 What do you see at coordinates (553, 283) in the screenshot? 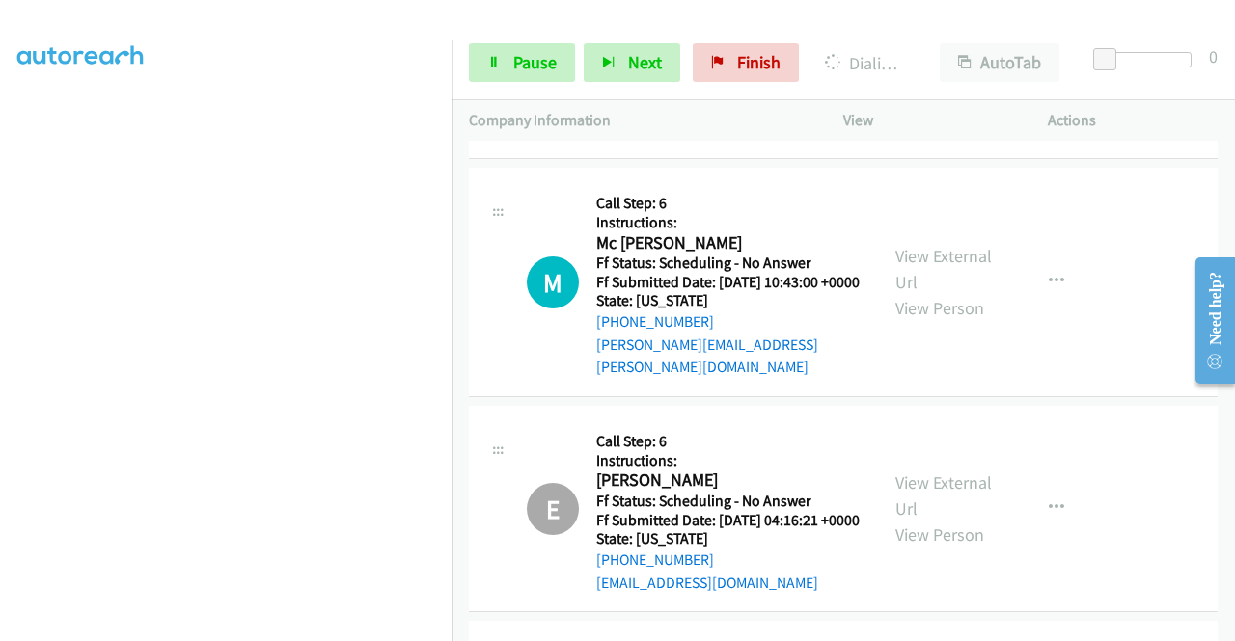
I see `h1: M` at bounding box center [553, 283].